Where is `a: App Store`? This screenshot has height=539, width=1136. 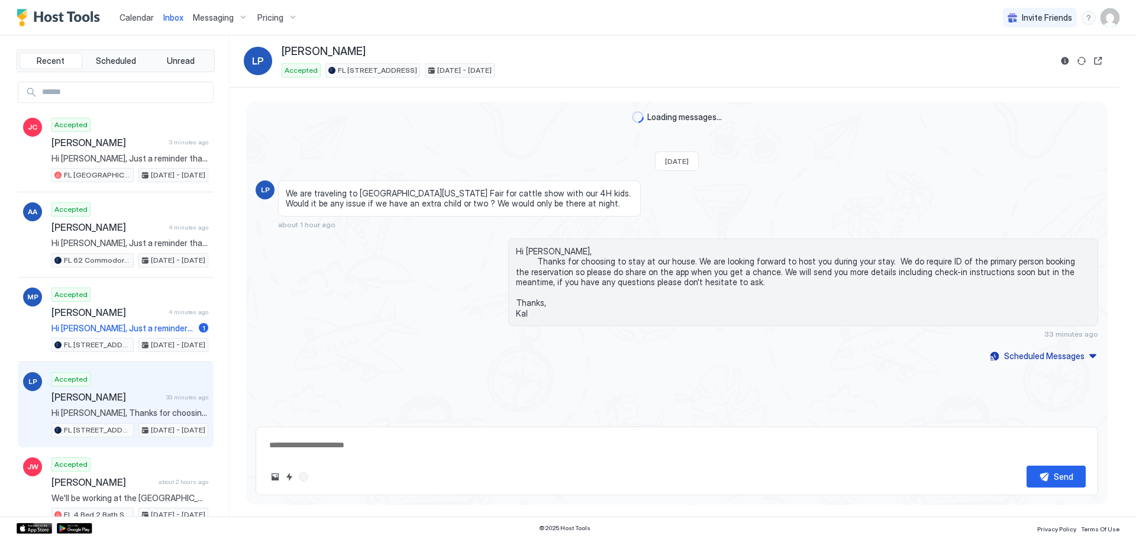 a: App Store is located at coordinates (34, 528).